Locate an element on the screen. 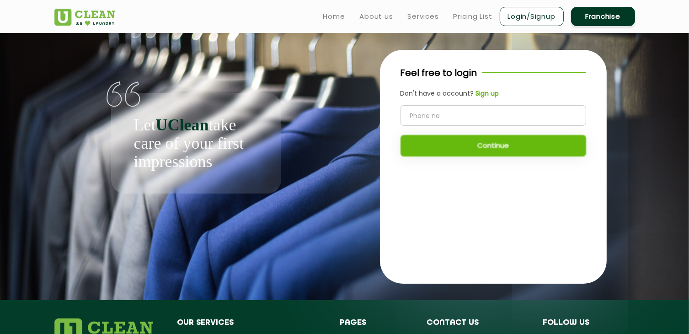 The image size is (689, 334). p: Feel free to login is located at coordinates (439, 73).